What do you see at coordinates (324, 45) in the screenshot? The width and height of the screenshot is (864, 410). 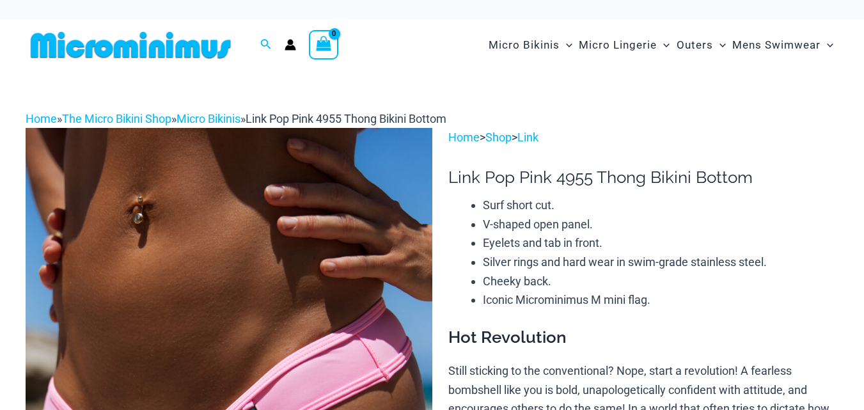 I see `a: View Shopping Cart, empty` at bounding box center [324, 45].